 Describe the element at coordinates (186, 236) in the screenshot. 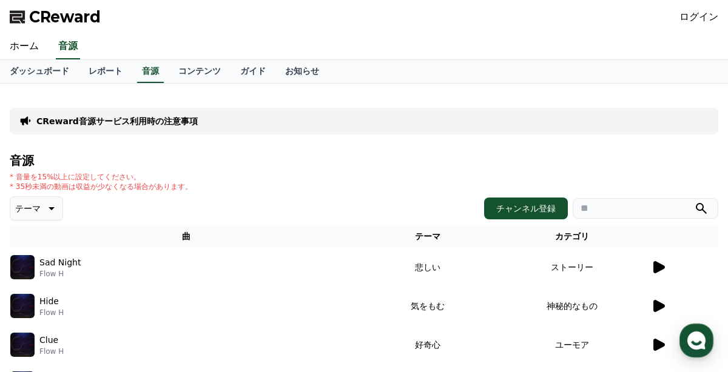

I see `th: 曲` at that location.